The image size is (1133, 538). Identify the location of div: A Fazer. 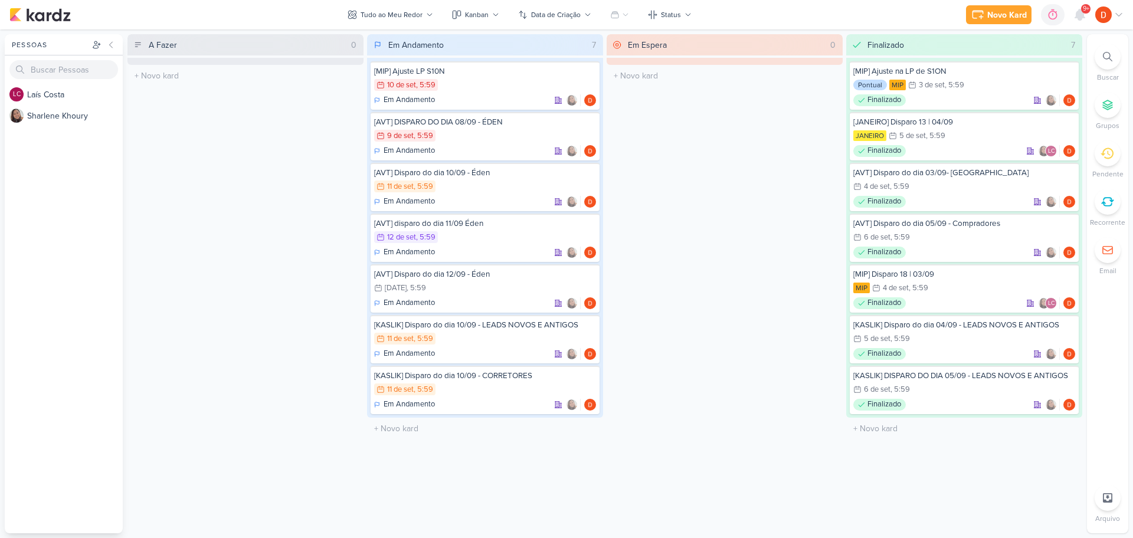
(163, 45).